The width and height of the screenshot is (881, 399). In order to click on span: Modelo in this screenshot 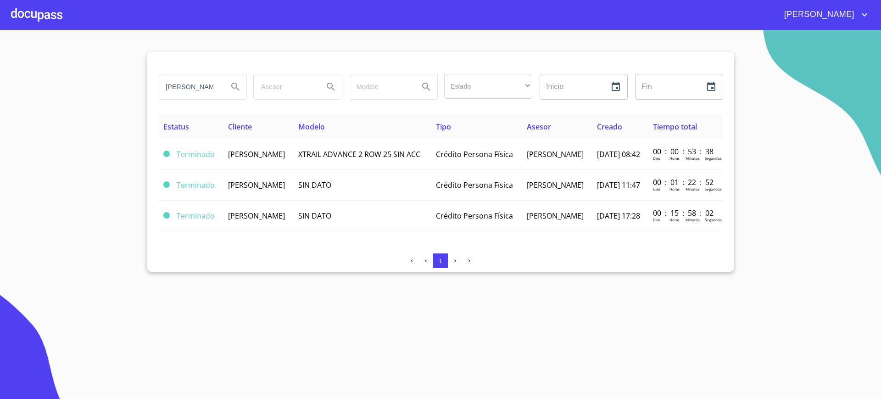, I will do `click(312, 127)`.